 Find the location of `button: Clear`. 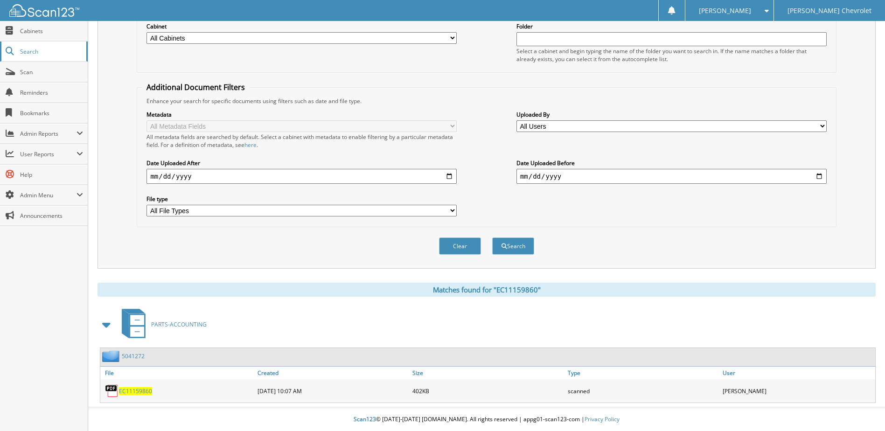

button: Clear is located at coordinates (460, 246).